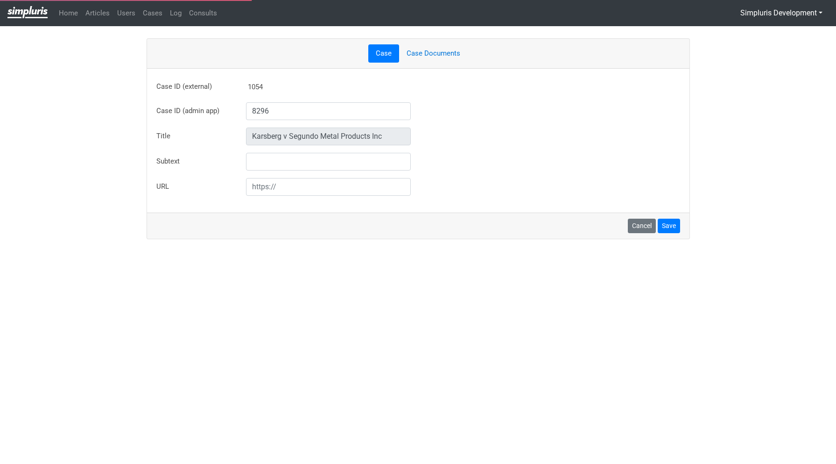 The width and height of the screenshot is (836, 464). What do you see at coordinates (255, 87) in the screenshot?
I see `span: 1054` at bounding box center [255, 87].